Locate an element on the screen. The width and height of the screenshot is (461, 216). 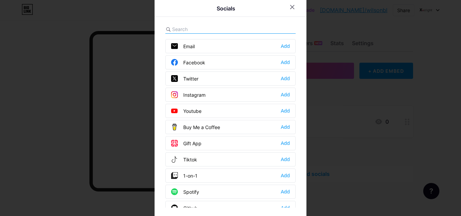
div: Email is located at coordinates (183, 46).